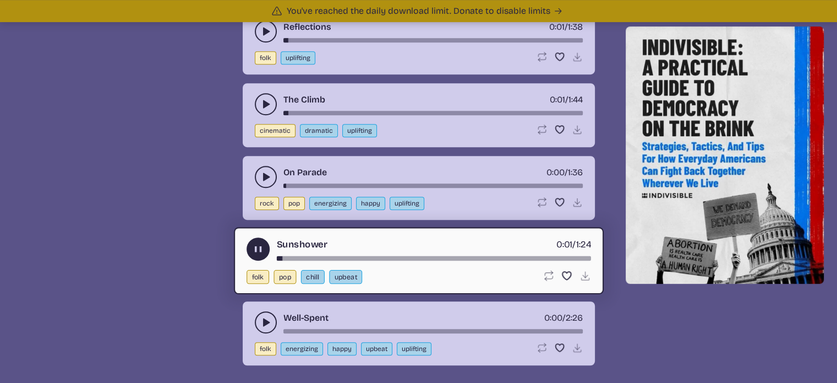 This screenshot has height=383, width=837. Describe the element at coordinates (575, 26) in the screenshot. I see `span: 1:38` at that location.